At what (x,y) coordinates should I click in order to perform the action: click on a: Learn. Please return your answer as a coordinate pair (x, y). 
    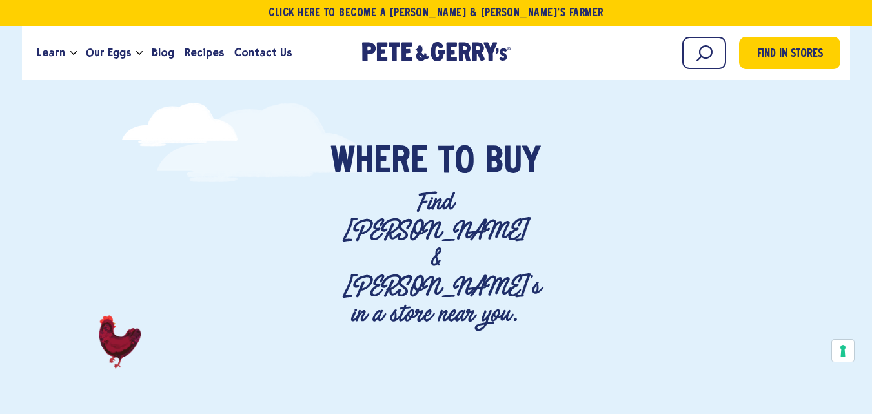
    Looking at the image, I should click on (51, 53).